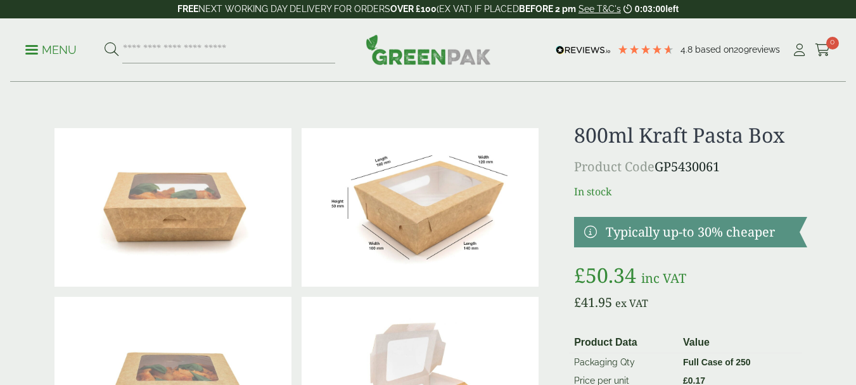 The image size is (856, 385). Describe the element at coordinates (646, 49) in the screenshot. I see `div: 4.78 Stars` at that location.